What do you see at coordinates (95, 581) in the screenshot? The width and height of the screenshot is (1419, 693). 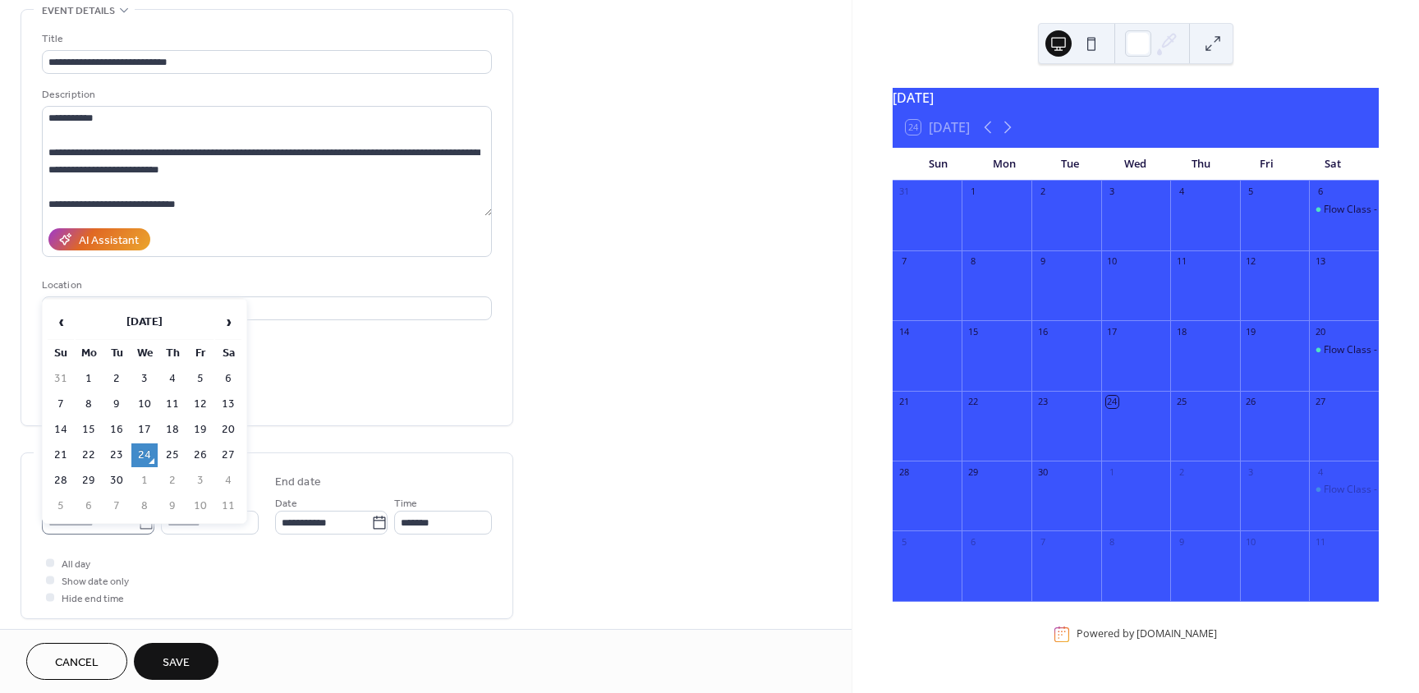 I see `span: Show date only` at bounding box center [95, 581].